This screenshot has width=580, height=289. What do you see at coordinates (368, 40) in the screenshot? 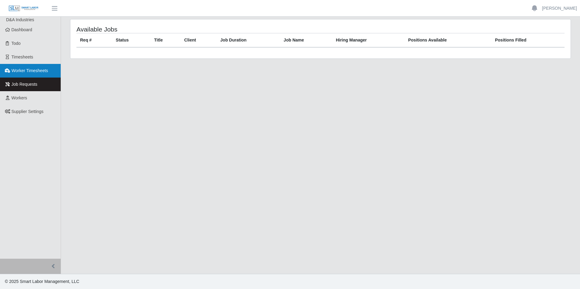
I see `th: Hiring Manager` at bounding box center [368, 40].